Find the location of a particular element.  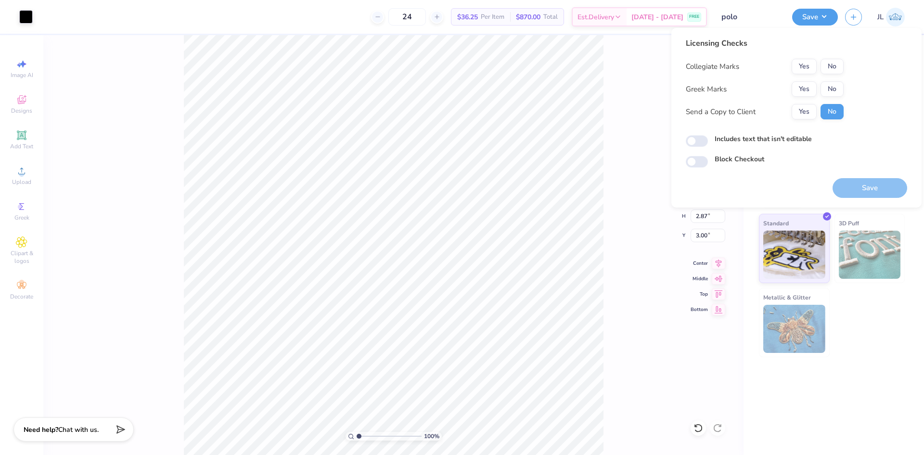

div: Collegiate Marks is located at coordinates (713, 66).